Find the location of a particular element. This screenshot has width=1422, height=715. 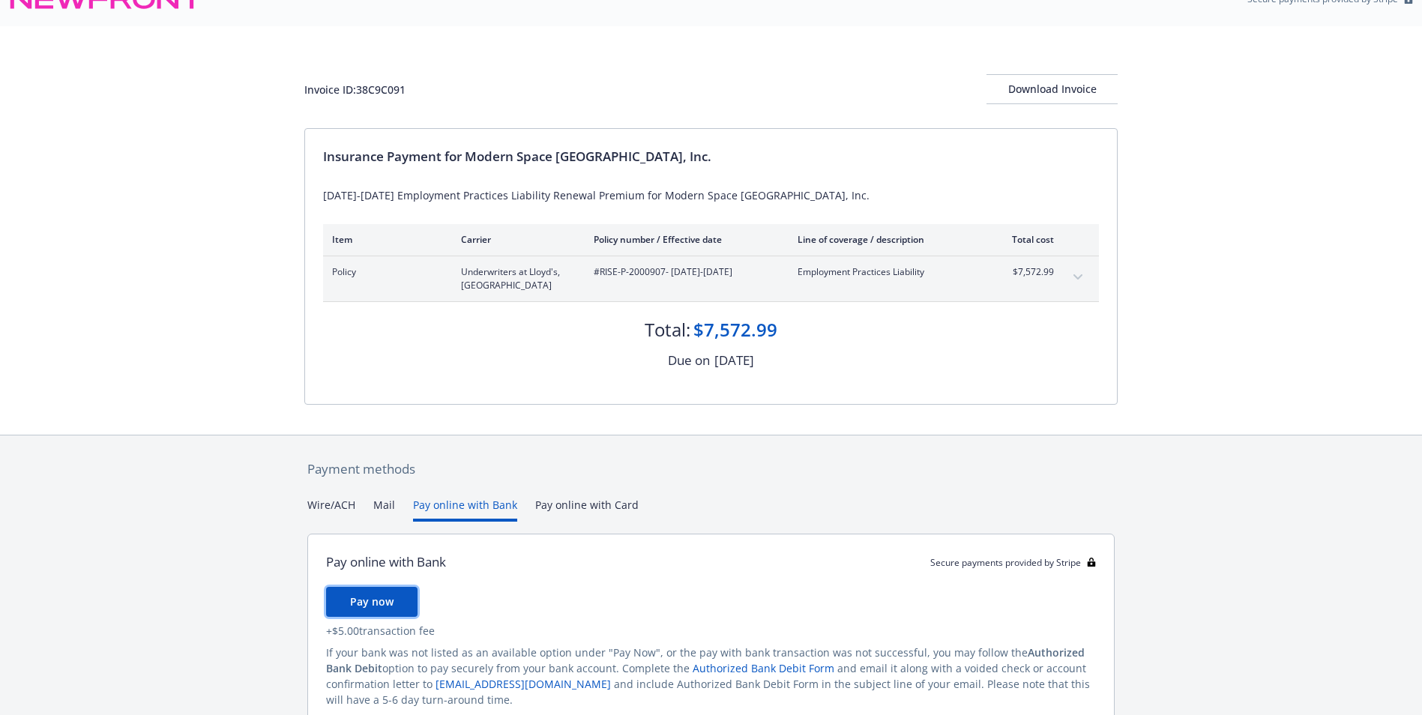

span: Authorized Bank Debit is located at coordinates (705, 660).